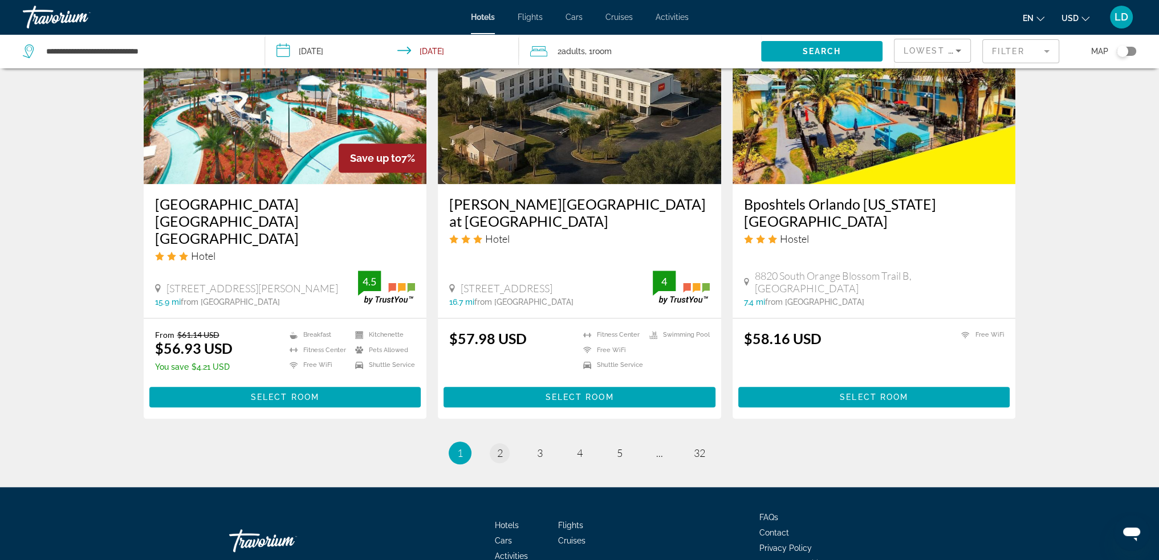 The height and width of the screenshot is (560, 1159). I want to click on button: Check-in date: Sep 6, 2025 Check-out date: Sep 7, 2025, so click(392, 51).